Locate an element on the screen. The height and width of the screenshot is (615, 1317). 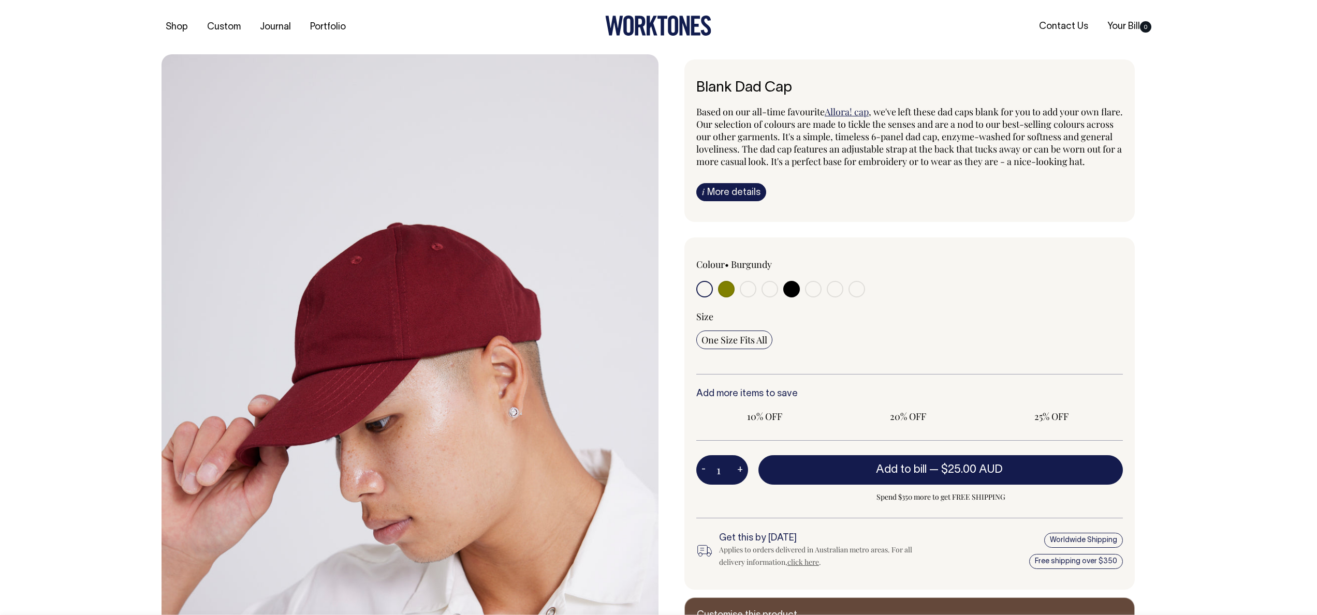
span: , we've left these dad caps blank for you to add your own flare. Our selection of colours are mad... is located at coordinates (909, 137).